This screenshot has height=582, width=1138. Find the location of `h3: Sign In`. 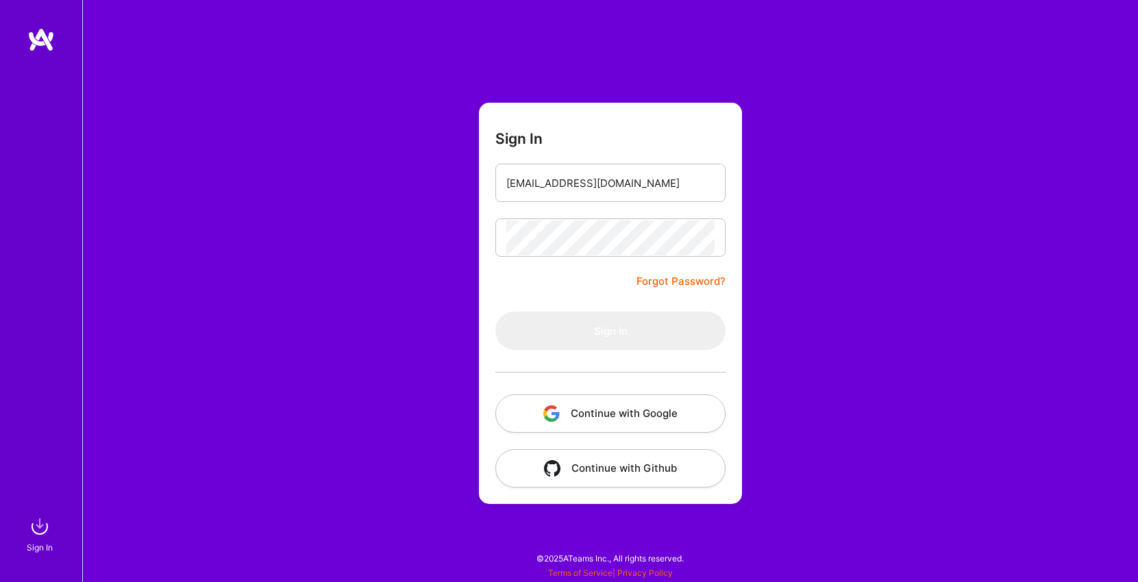

h3: Sign In is located at coordinates (519, 138).